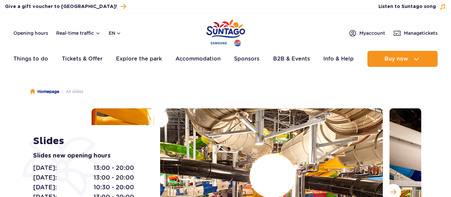  Describe the element at coordinates (372, 33) in the screenshot. I see `span: My account` at that location.